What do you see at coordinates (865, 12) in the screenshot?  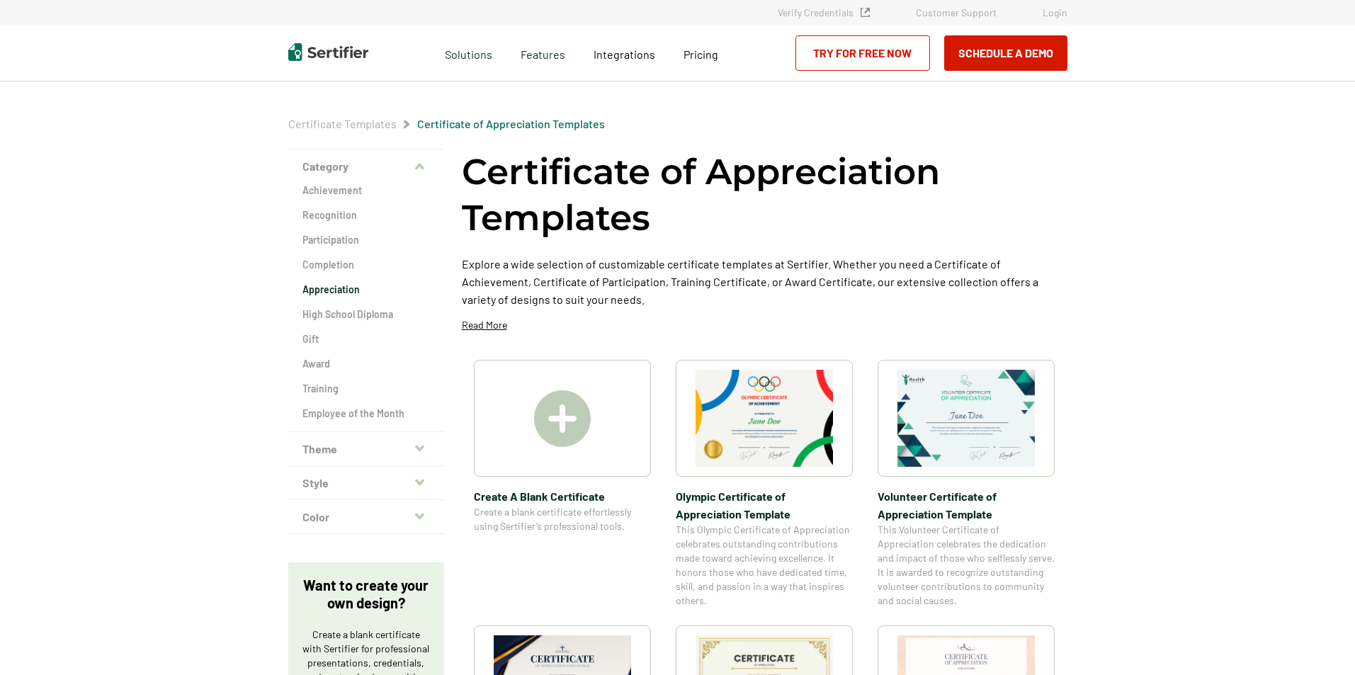 I see `img: Verified` at bounding box center [865, 12].